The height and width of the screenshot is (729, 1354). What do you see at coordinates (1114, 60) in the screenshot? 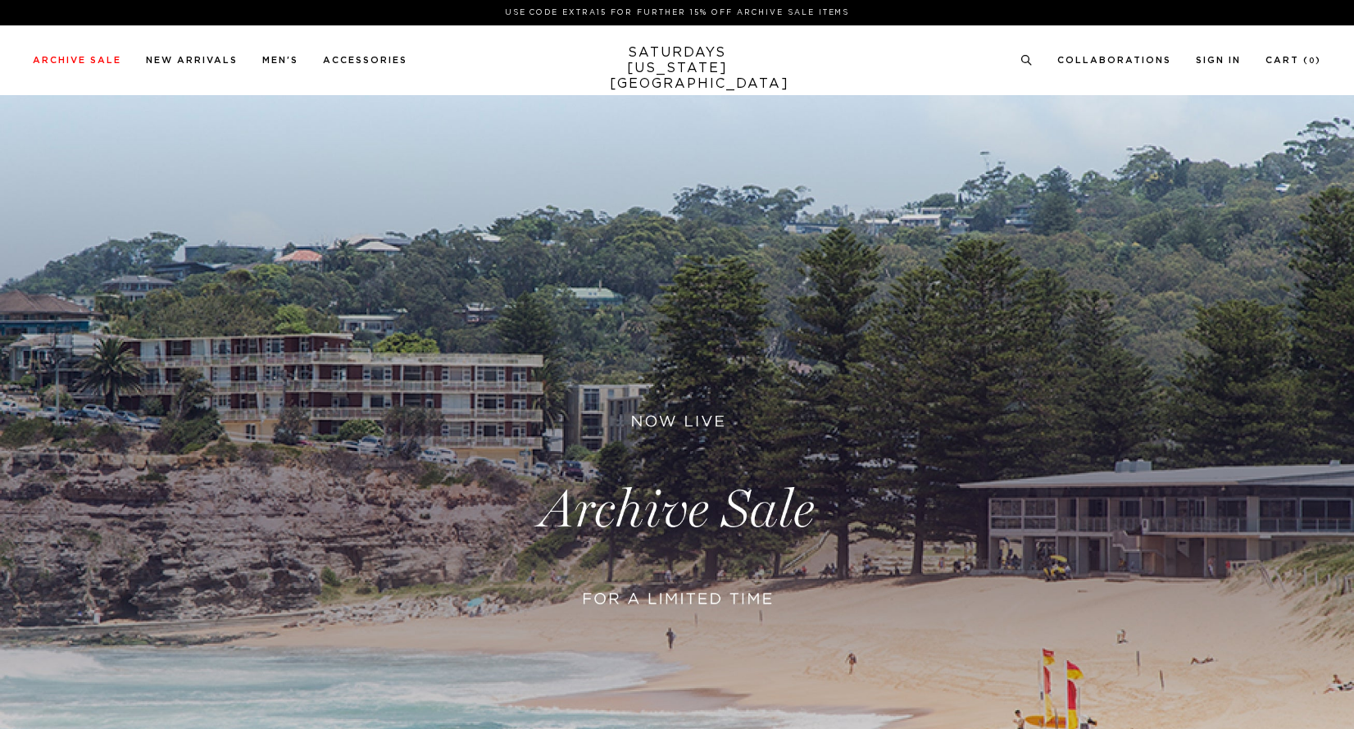
I see `a: Collaborations` at bounding box center [1114, 60].